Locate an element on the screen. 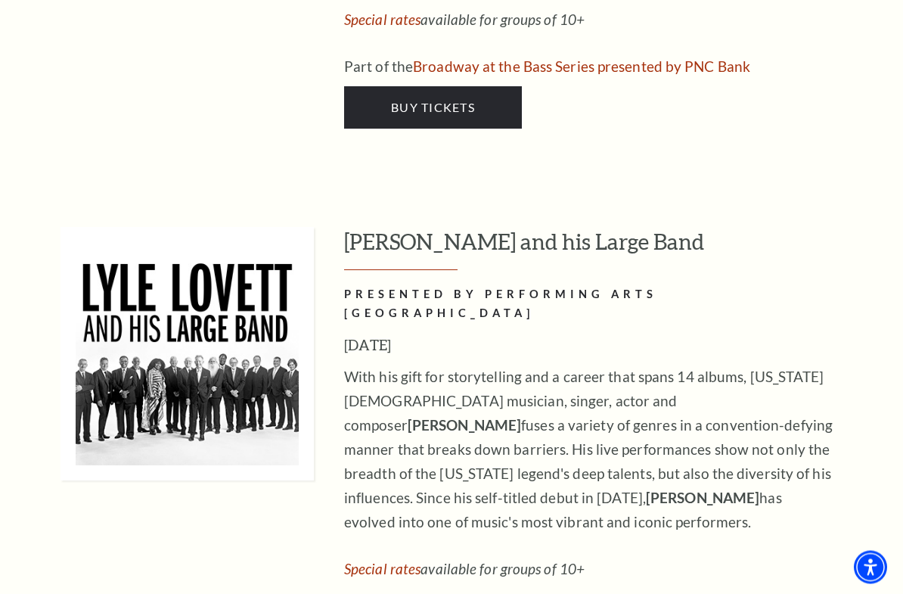 The image size is (903, 594). span: Buy Tickets is located at coordinates (433, 107).